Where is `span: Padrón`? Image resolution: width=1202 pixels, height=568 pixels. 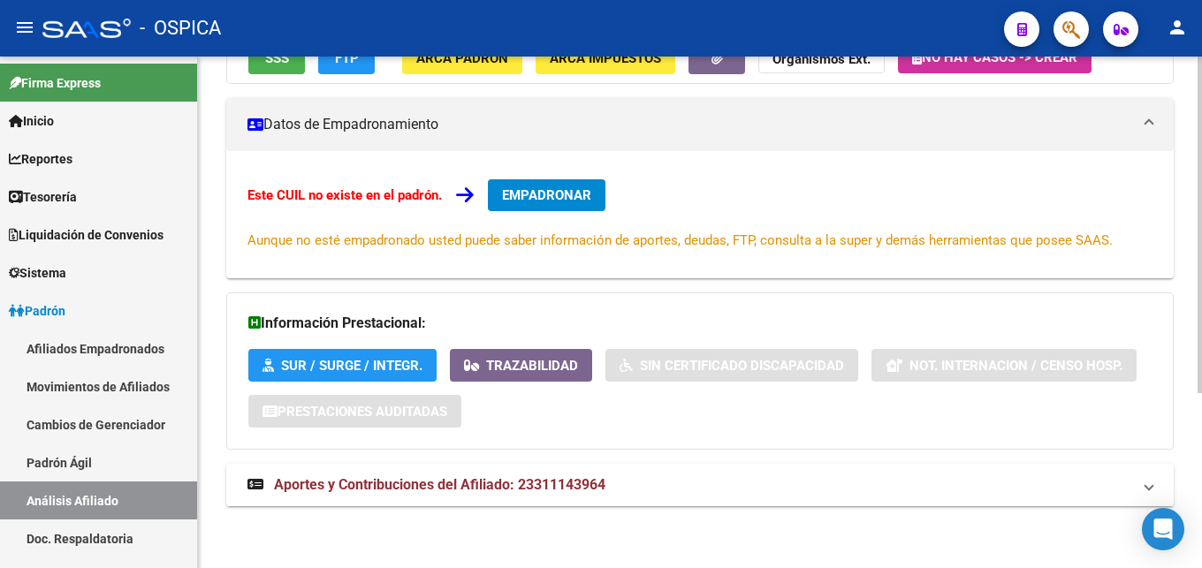 span: Padrón is located at coordinates (37, 311).